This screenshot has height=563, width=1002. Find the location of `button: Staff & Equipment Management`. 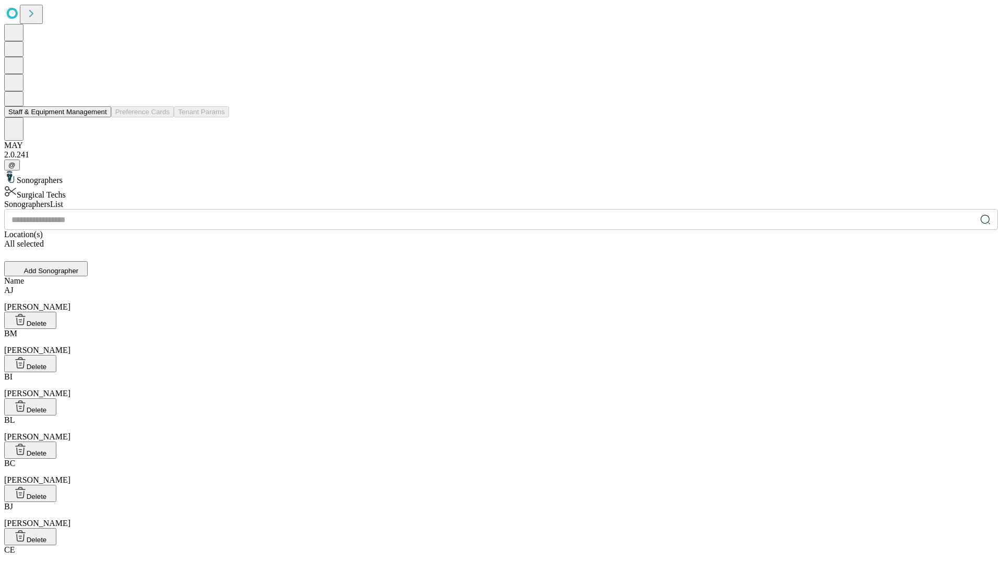

button: Staff & Equipment Management is located at coordinates (57, 112).